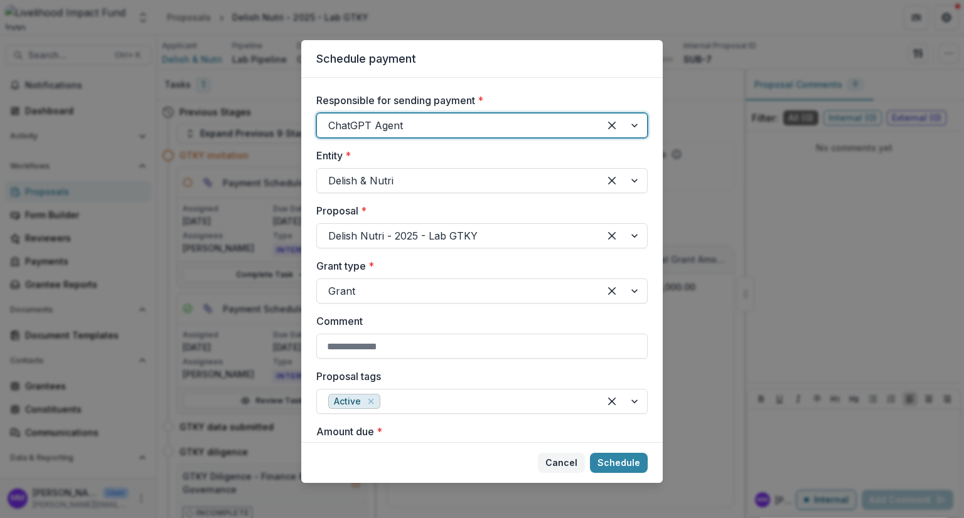 The height and width of the screenshot is (518, 964). What do you see at coordinates (347, 402) in the screenshot?
I see `span: Active` at bounding box center [347, 402].